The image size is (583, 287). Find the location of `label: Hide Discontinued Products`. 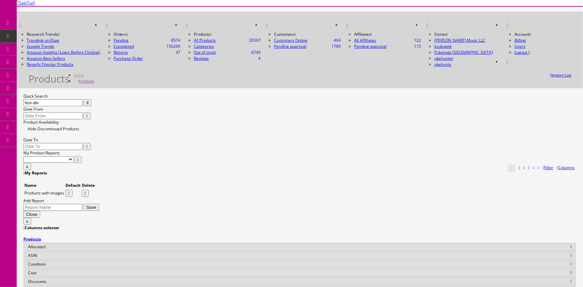

label: Hide Discontinued Products is located at coordinates (51, 129).